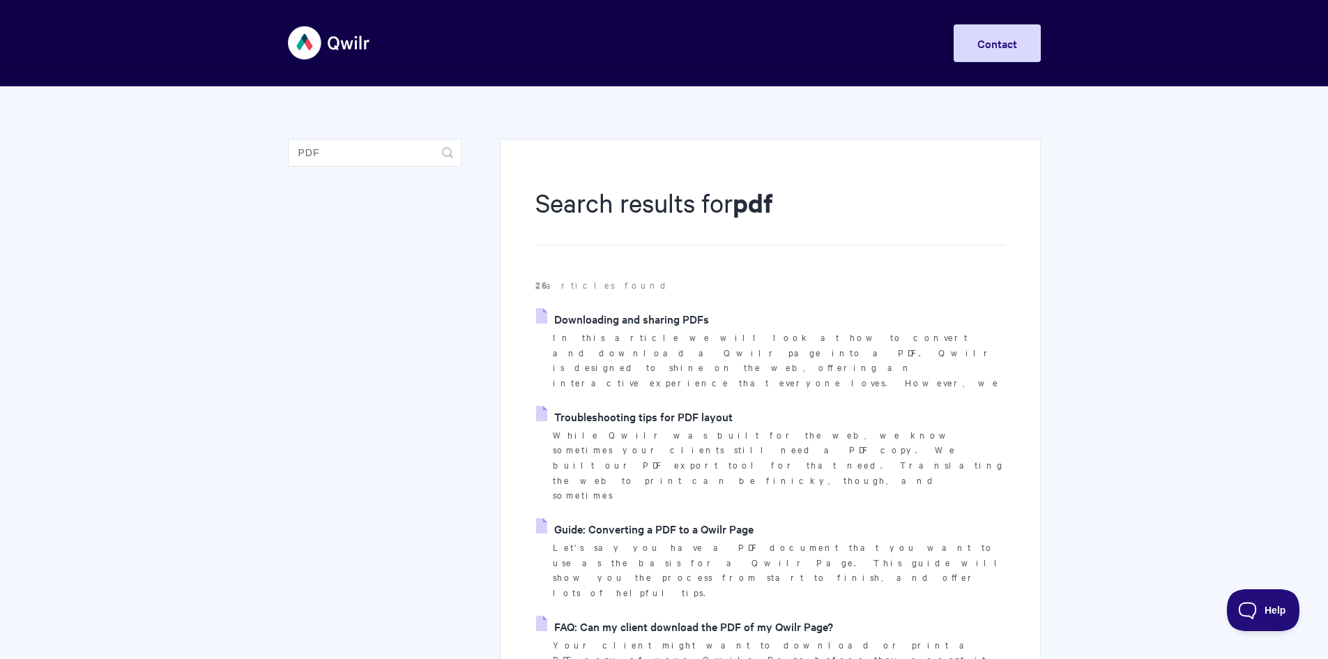 The width and height of the screenshot is (1328, 659). What do you see at coordinates (329, 43) in the screenshot?
I see `img: Qwilr Help Center` at bounding box center [329, 43].